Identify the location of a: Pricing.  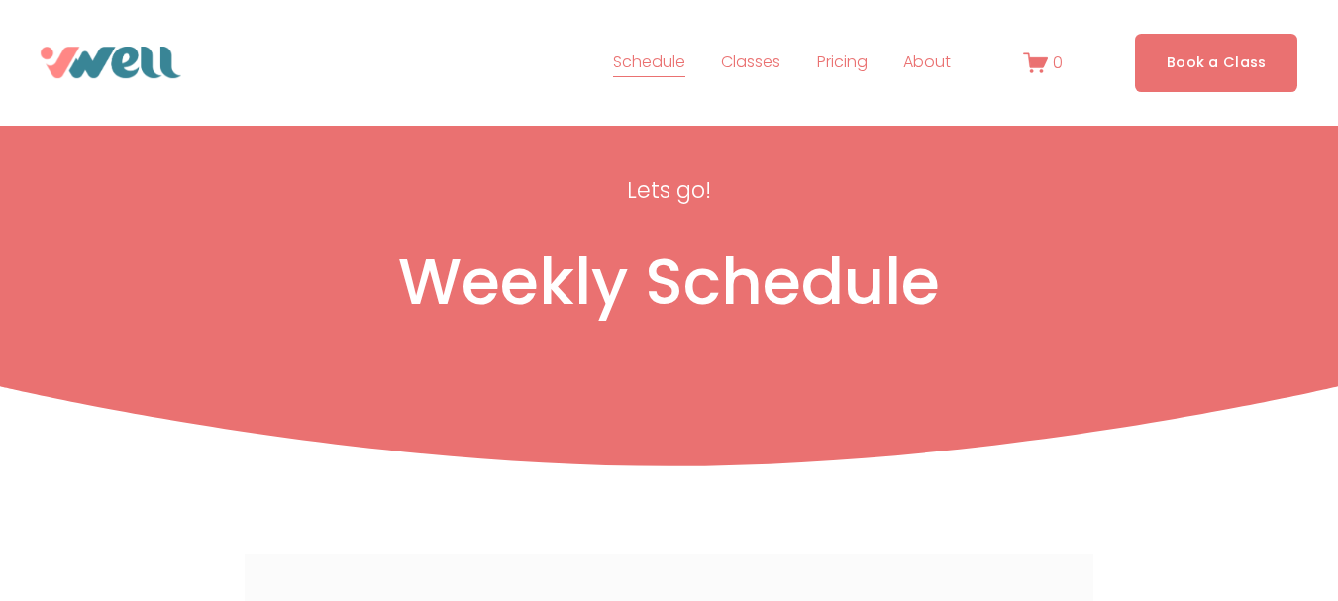
(842, 62).